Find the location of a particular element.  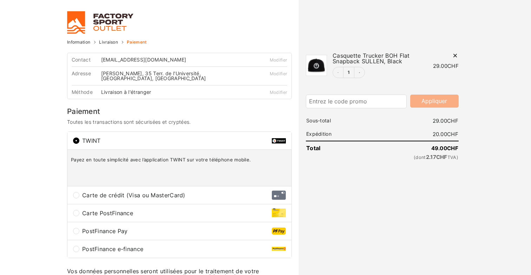

th: Total is located at coordinates (331, 148).